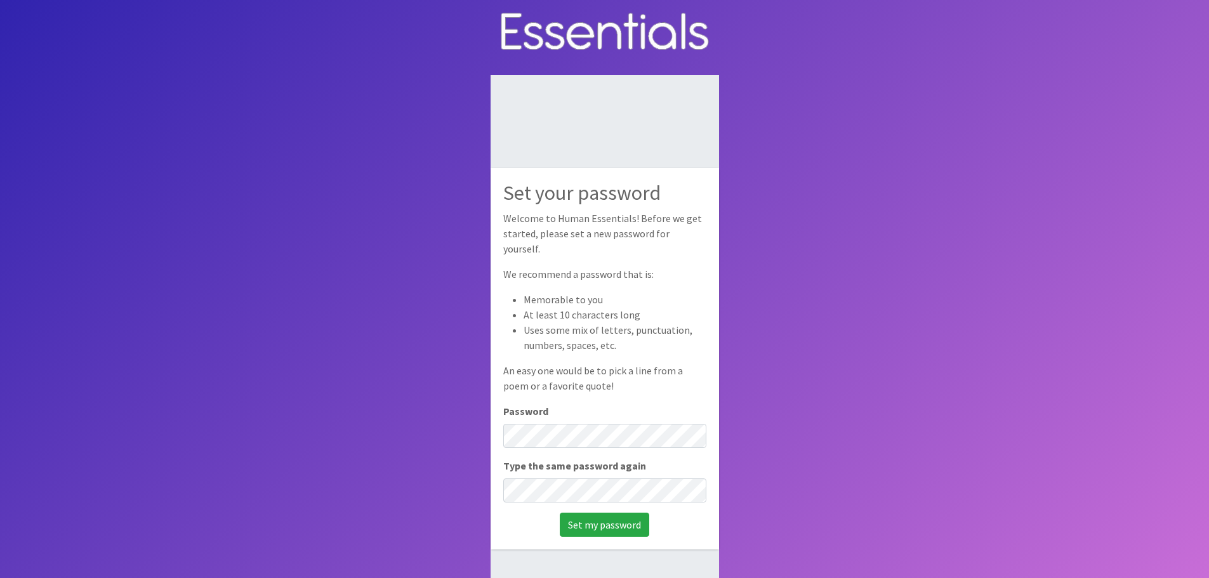  Describe the element at coordinates (615, 315) in the screenshot. I see `li: At least 10 characters long` at that location.